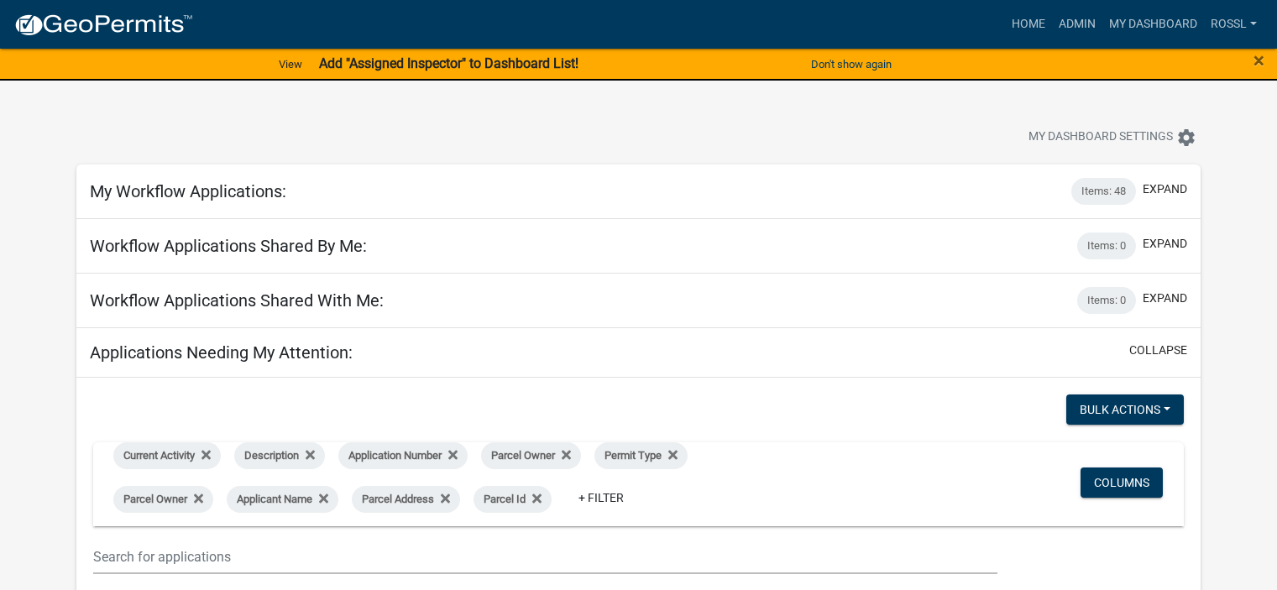 This screenshot has width=1277, height=590. What do you see at coordinates (159, 455) in the screenshot?
I see `span: Current Activity` at bounding box center [159, 455].